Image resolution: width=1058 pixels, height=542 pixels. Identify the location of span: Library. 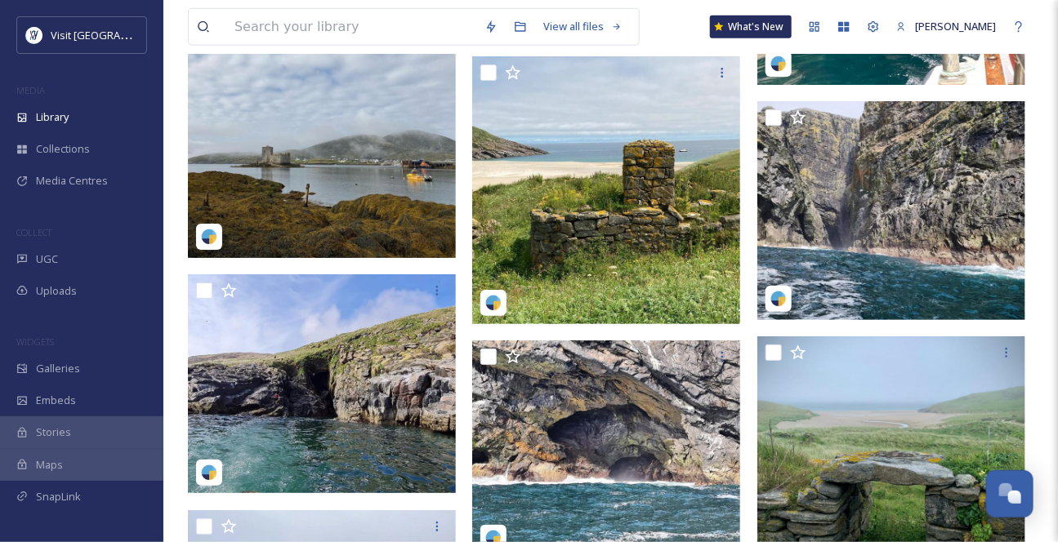
(52, 117).